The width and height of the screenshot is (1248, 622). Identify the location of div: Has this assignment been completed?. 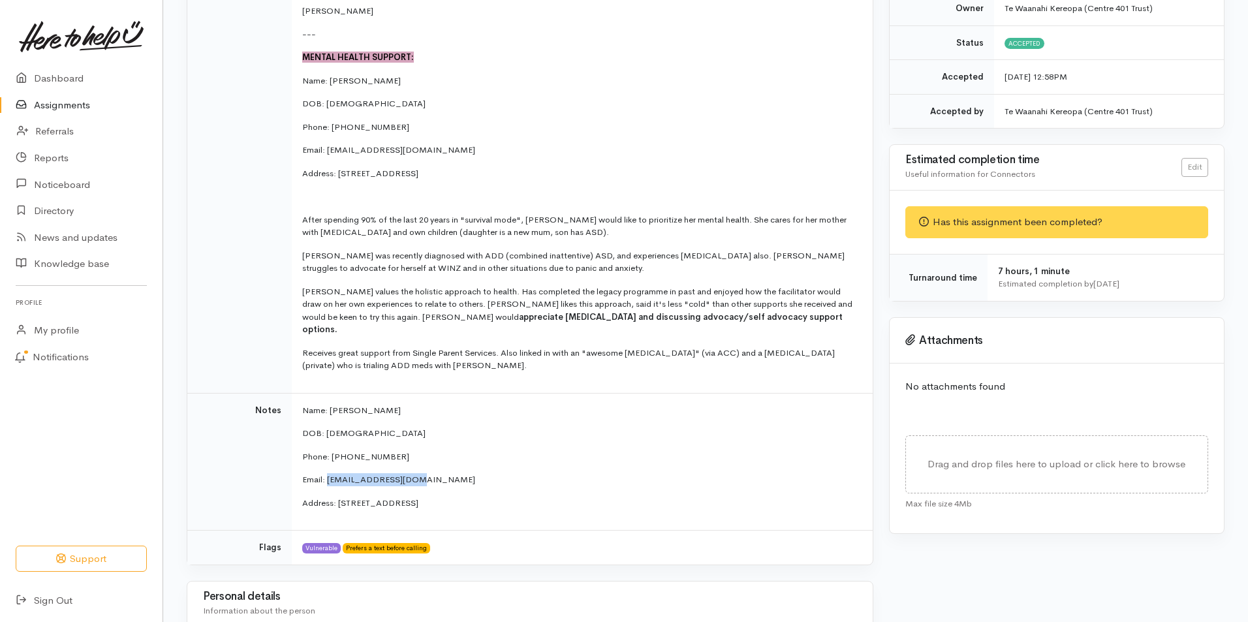
(1057, 222).